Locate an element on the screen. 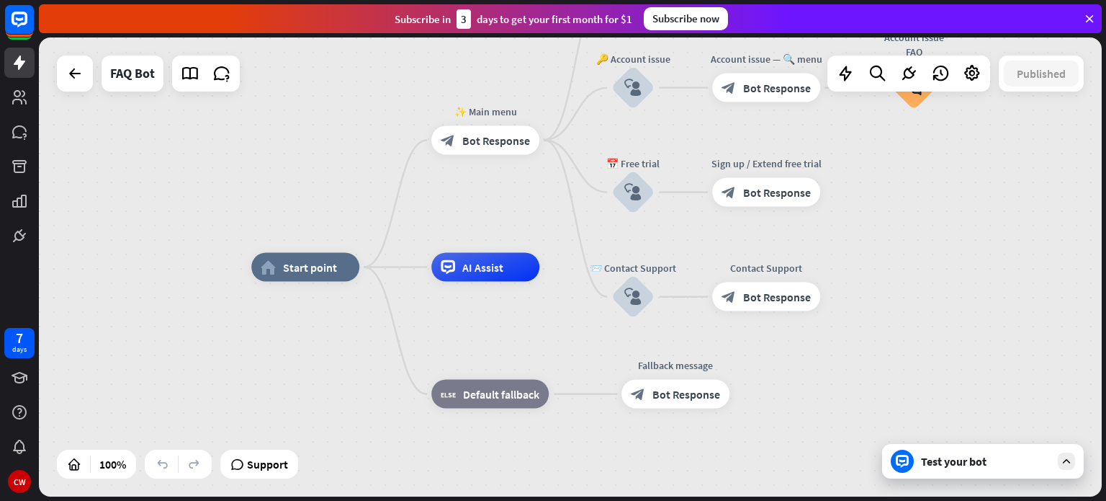 This screenshot has height=501, width=1106. div: Contact Support is located at coordinates (766, 268).